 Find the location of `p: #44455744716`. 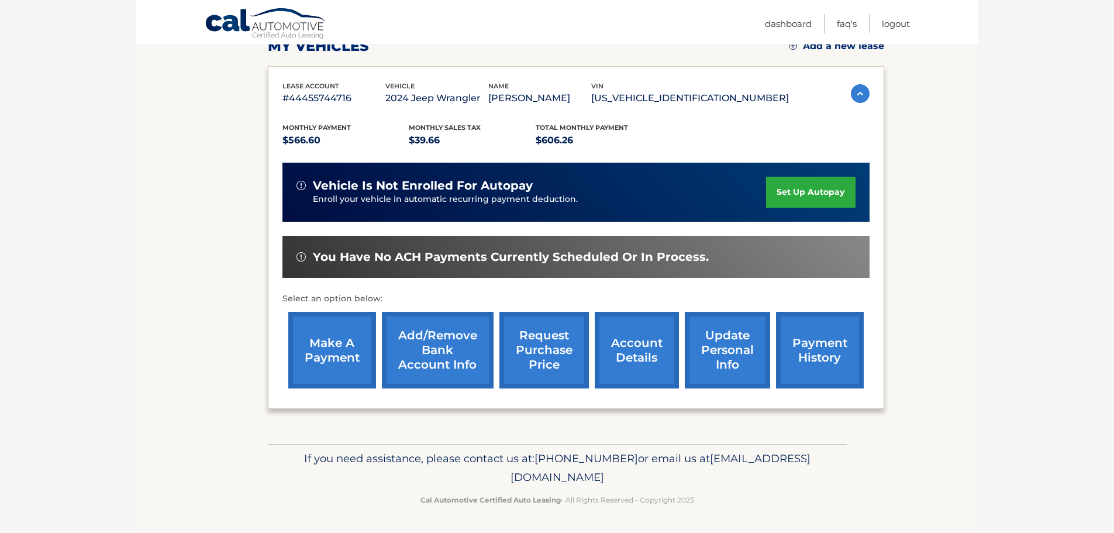

p: #44455744716 is located at coordinates (334, 98).